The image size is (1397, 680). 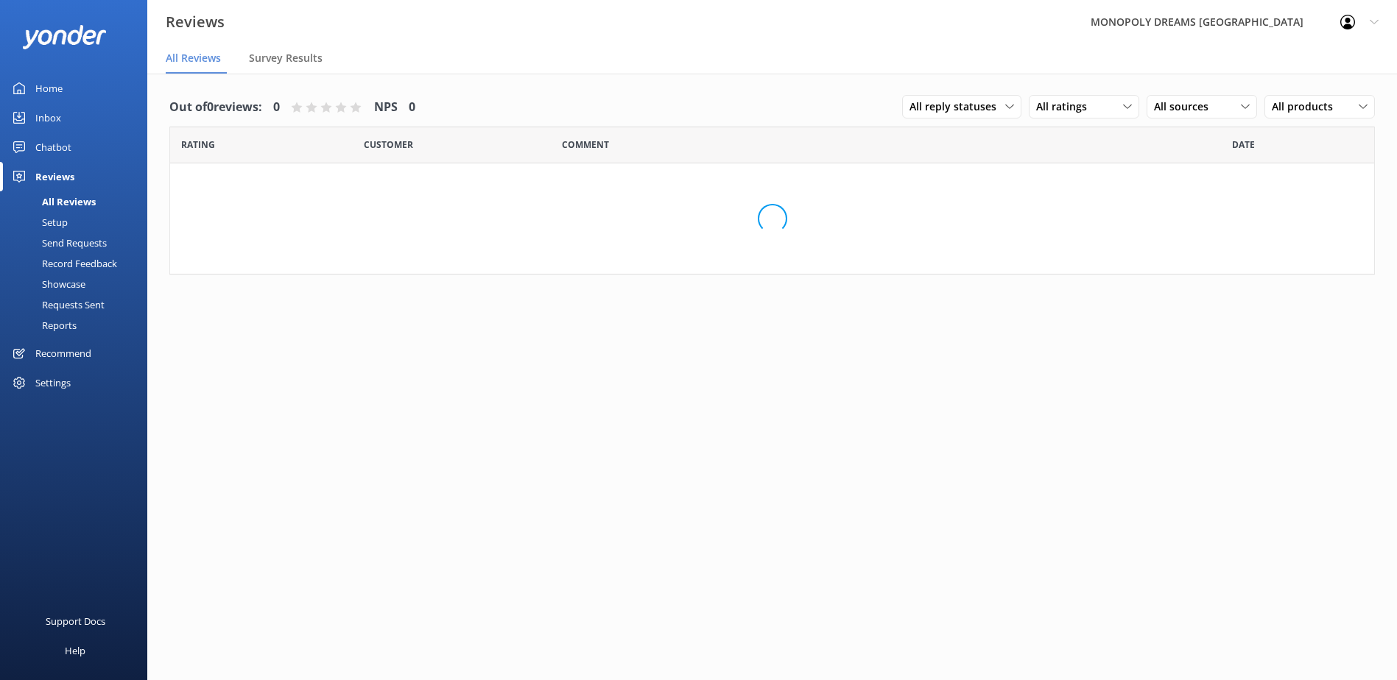 What do you see at coordinates (63, 353) in the screenshot?
I see `div: Recommend` at bounding box center [63, 353].